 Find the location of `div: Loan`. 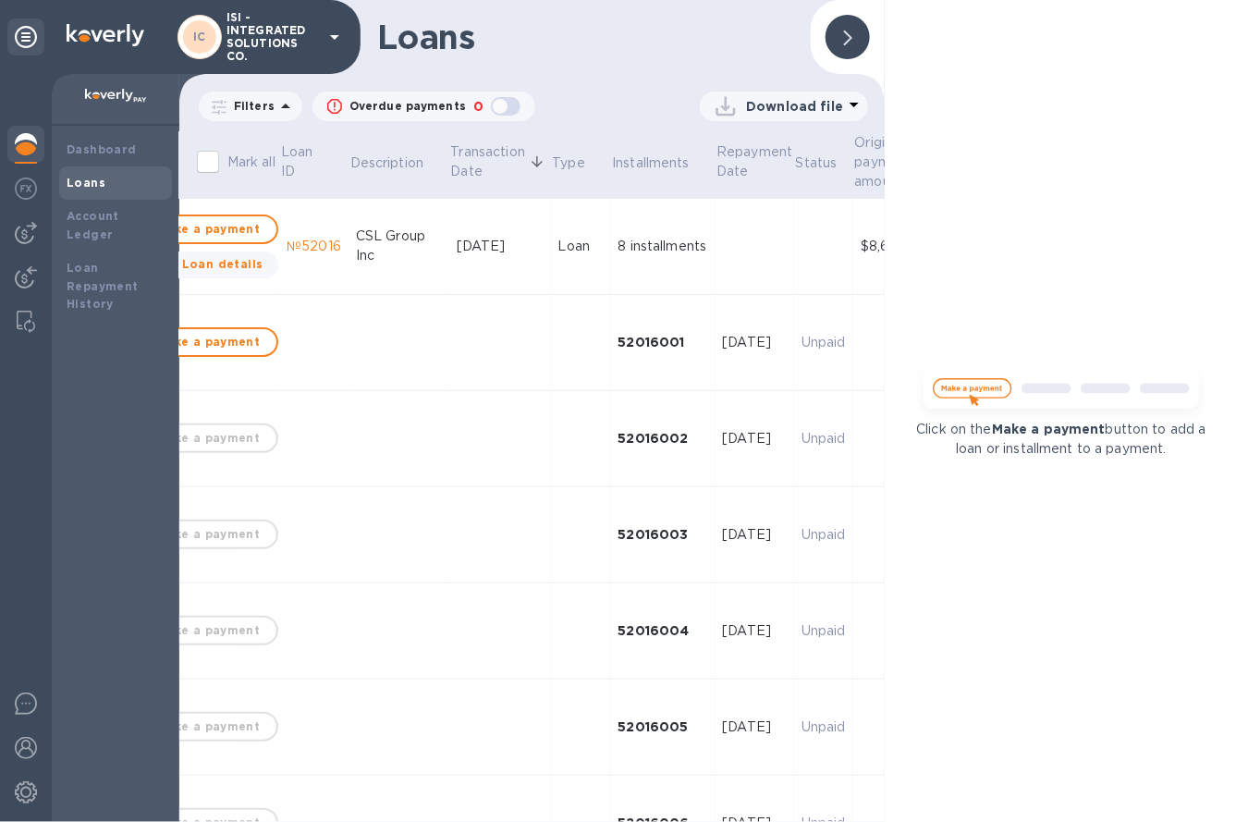

div: Loan is located at coordinates (581, 246).